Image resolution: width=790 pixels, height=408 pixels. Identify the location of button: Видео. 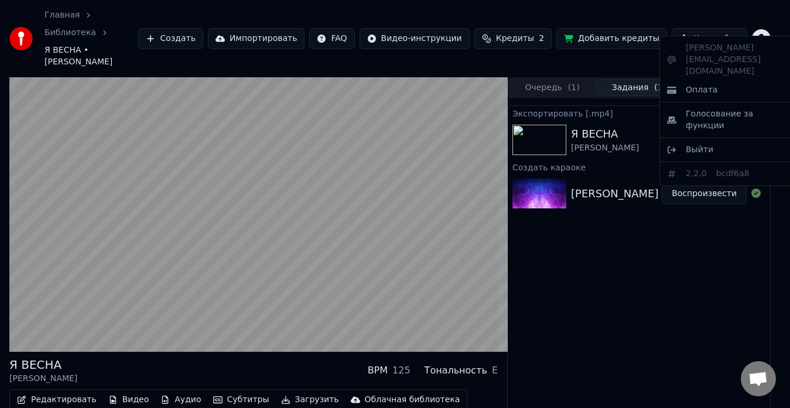
(129, 400).